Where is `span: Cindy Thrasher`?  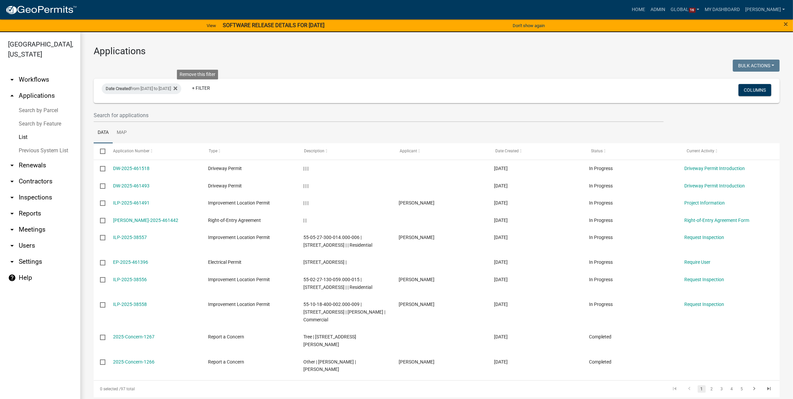 span: Cindy Thrasher is located at coordinates (416, 237).